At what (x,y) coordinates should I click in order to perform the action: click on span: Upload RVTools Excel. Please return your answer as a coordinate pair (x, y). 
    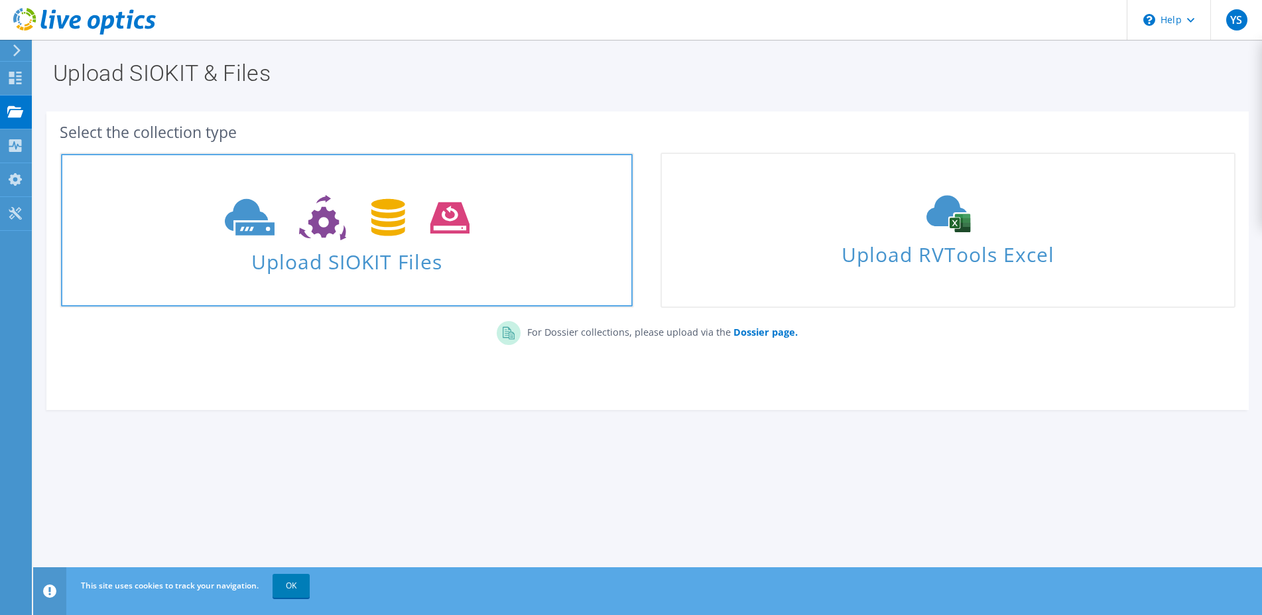
    Looking at the image, I should click on (948, 251).